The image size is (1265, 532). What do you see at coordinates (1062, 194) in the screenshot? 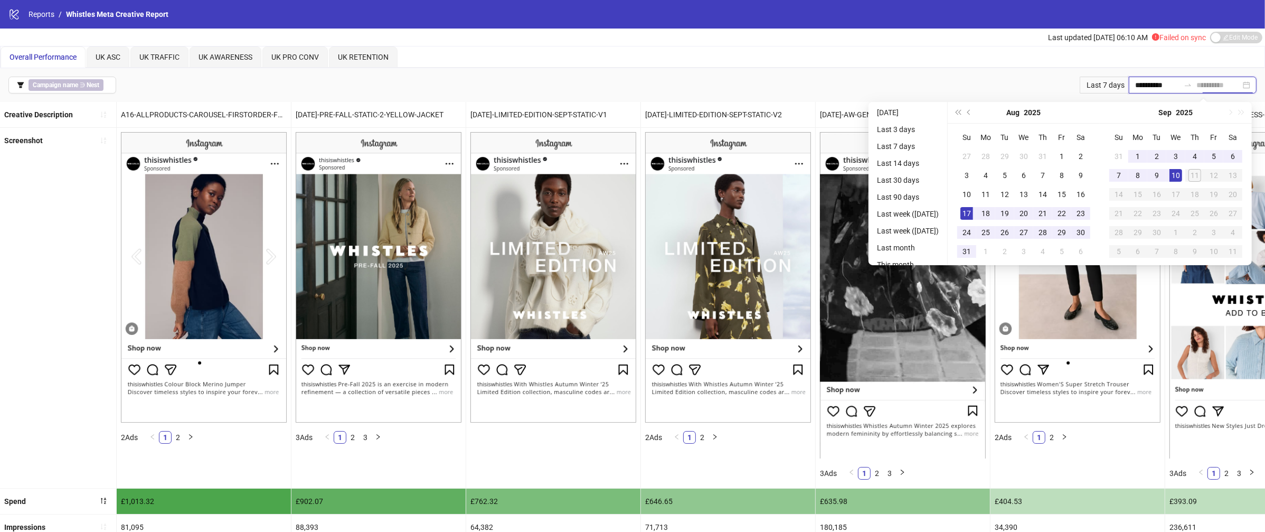
I see `td: 2025-08-15` at bounding box center [1062, 194].